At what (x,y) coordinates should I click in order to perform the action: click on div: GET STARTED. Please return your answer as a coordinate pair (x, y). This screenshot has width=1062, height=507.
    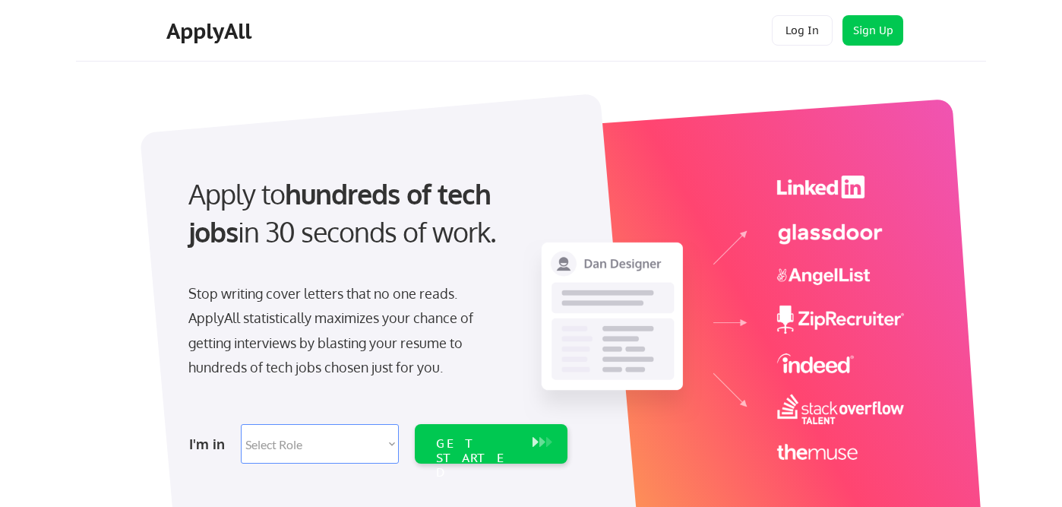
    Looking at the image, I should click on (476, 458).